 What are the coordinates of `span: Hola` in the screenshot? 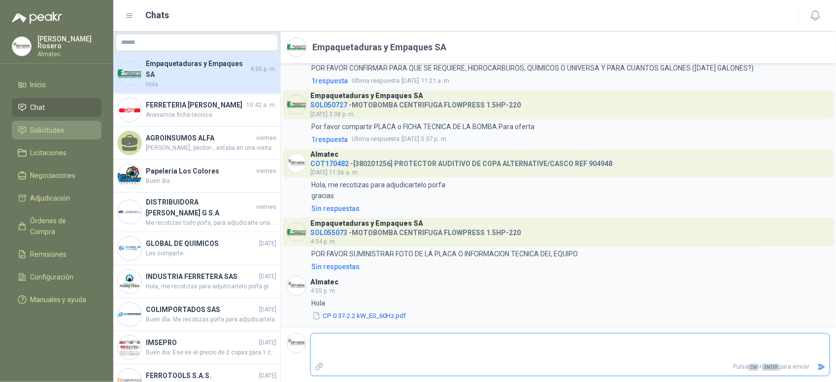 It's located at (211, 84).